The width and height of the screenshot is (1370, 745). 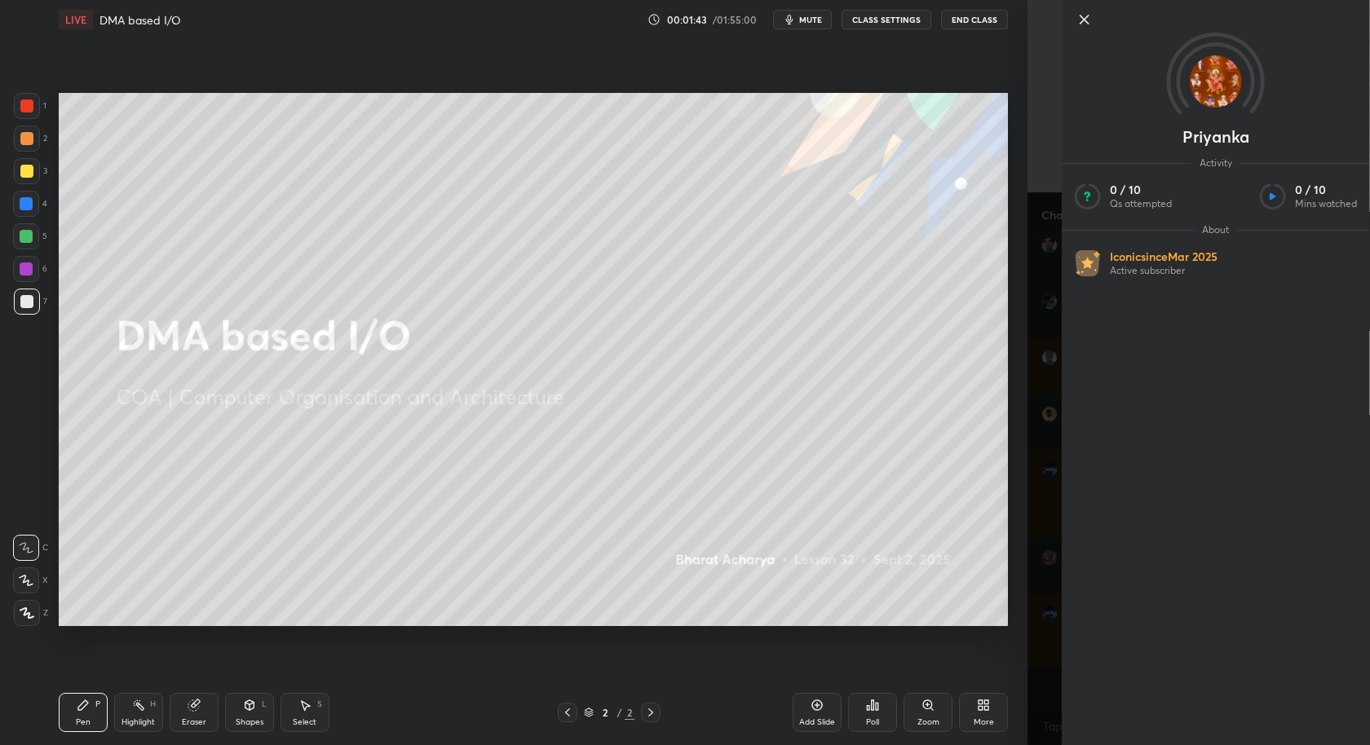 What do you see at coordinates (1164, 257) in the screenshot?
I see `p: Iconic since Mar 2025` at bounding box center [1164, 257].